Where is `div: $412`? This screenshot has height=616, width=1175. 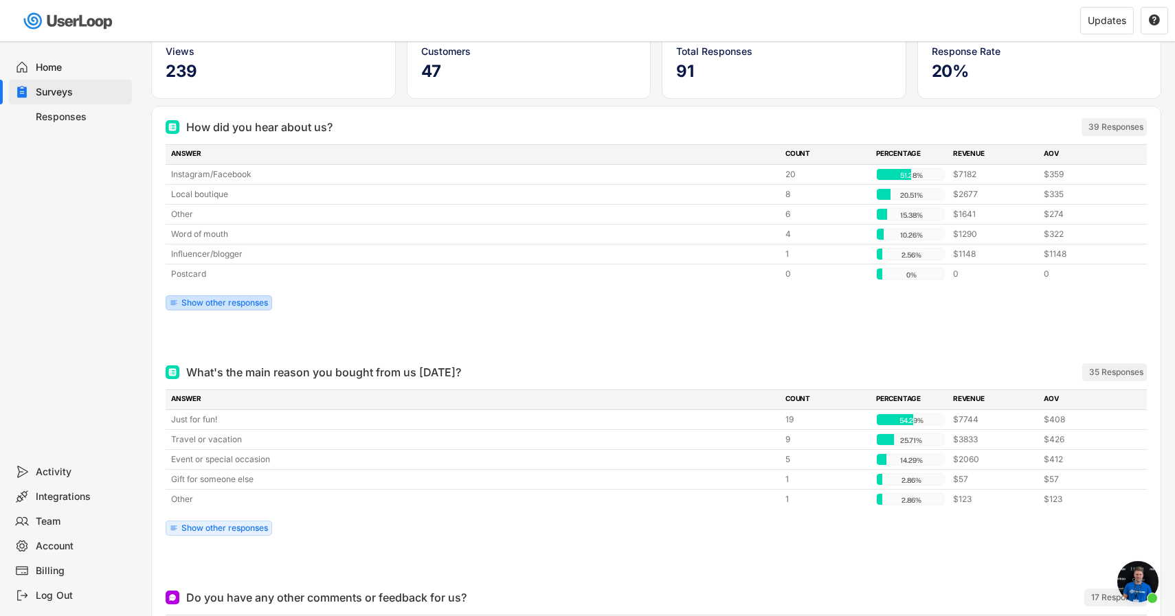
div: $412 is located at coordinates (1085, 460).